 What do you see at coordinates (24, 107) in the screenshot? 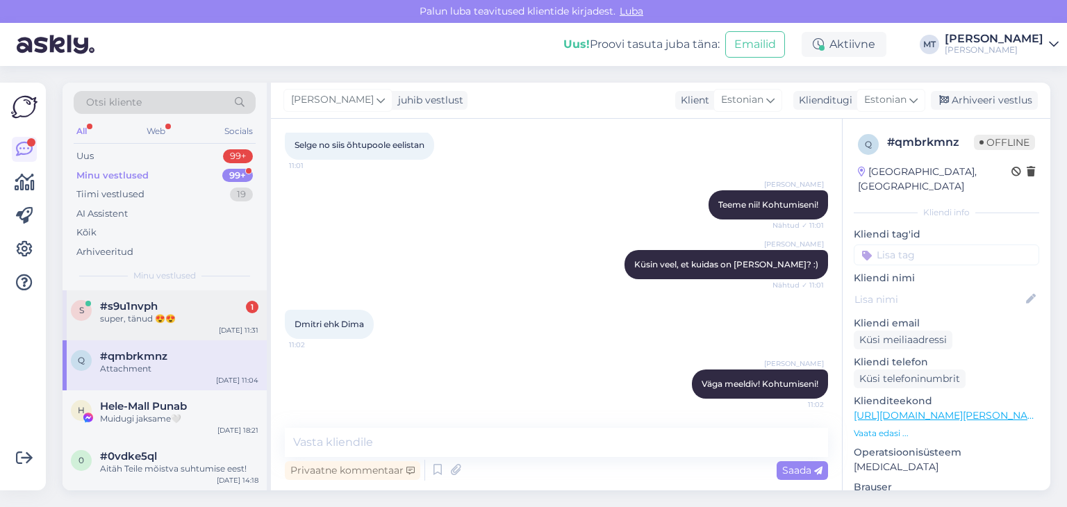
I see `img: Askly Logo` at bounding box center [24, 107].